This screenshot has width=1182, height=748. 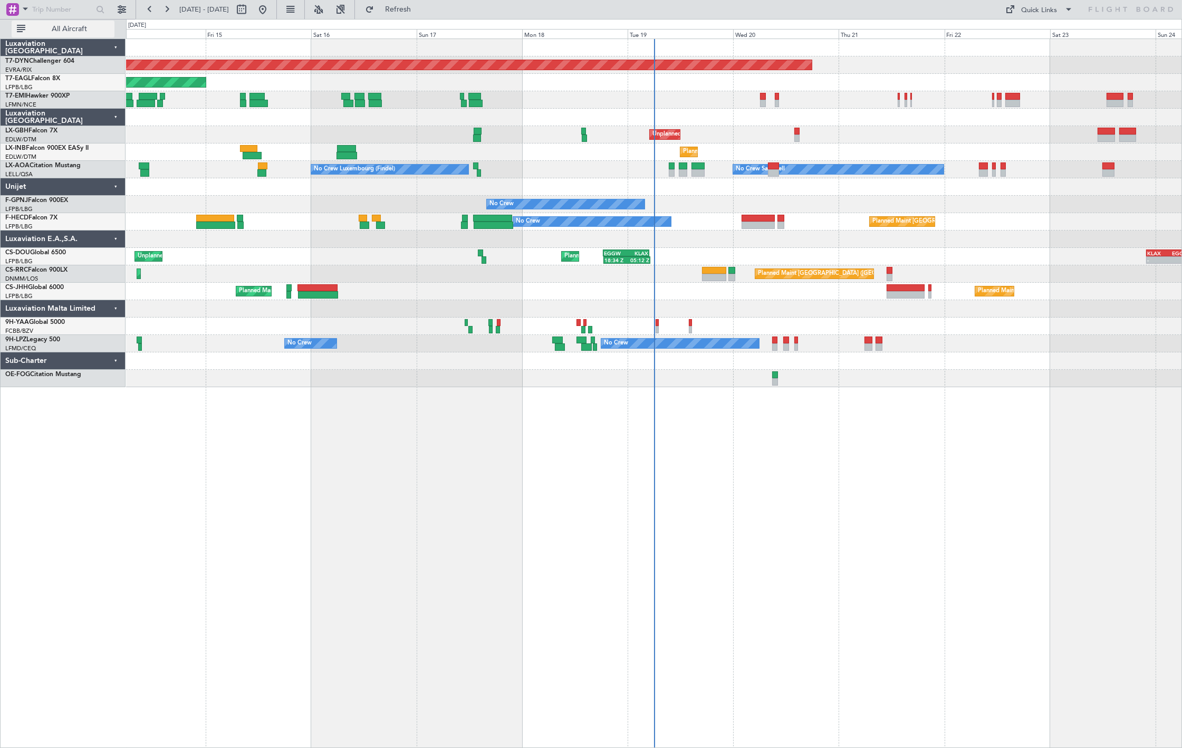 What do you see at coordinates (1103, 34) in the screenshot?
I see `div: Sat 23` at bounding box center [1103, 34].